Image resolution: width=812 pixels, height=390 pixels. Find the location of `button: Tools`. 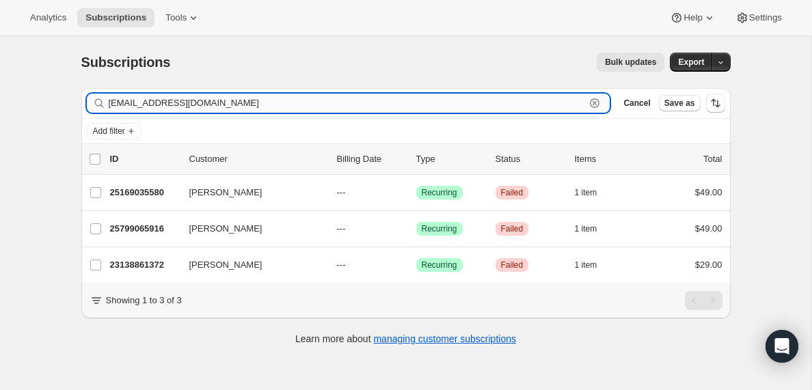

button: Tools is located at coordinates (182, 18).